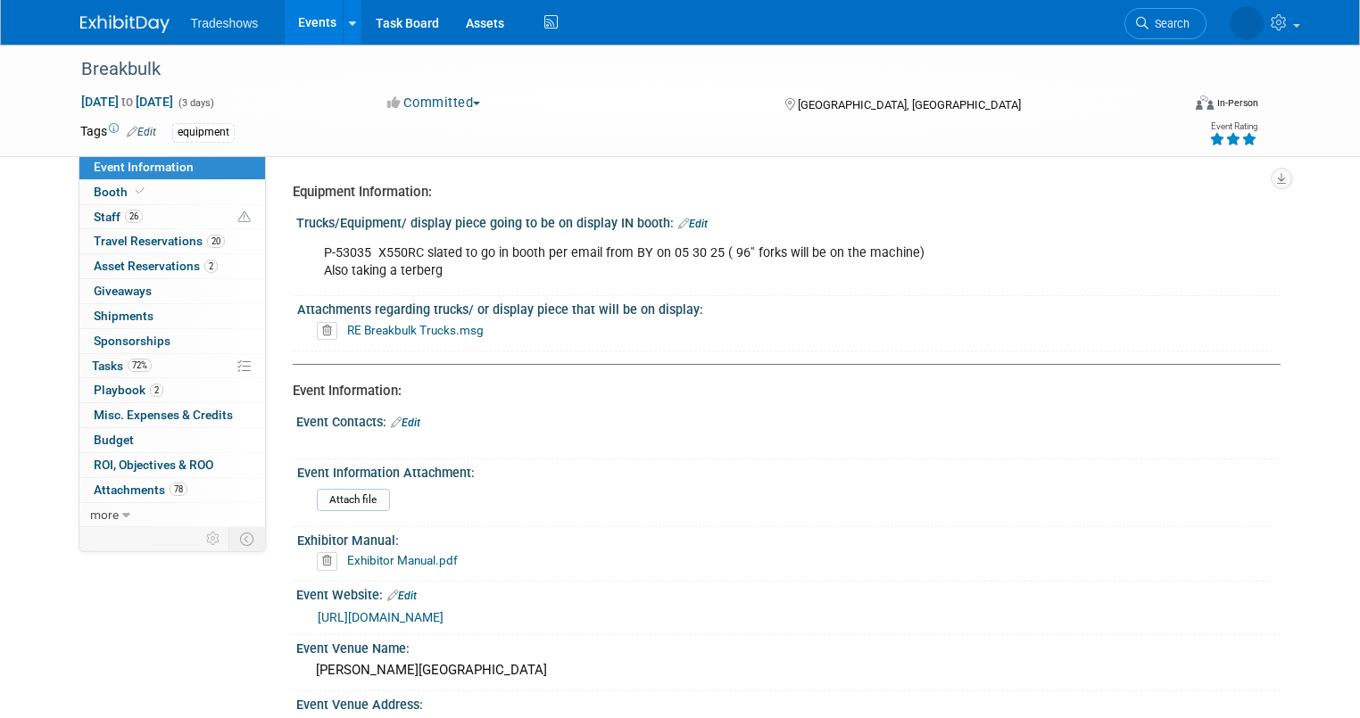 The width and height of the screenshot is (1360, 718). I want to click on span: (3 days), so click(195, 103).